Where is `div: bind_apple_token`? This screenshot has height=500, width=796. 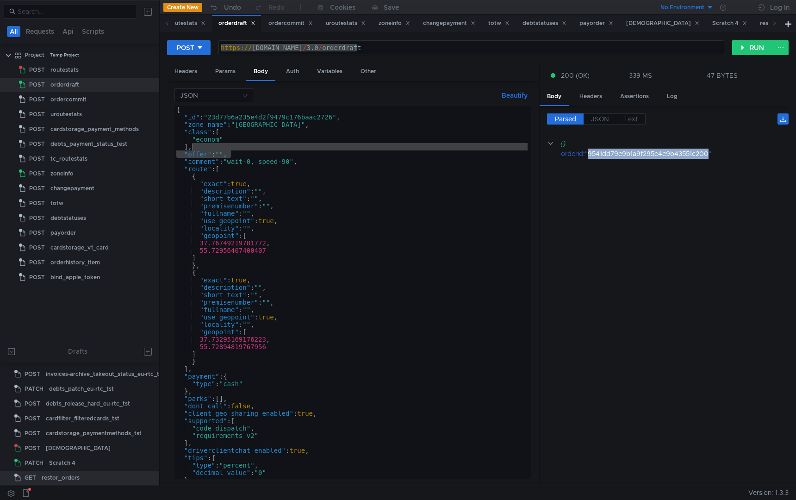 div: bind_apple_token is located at coordinates (75, 277).